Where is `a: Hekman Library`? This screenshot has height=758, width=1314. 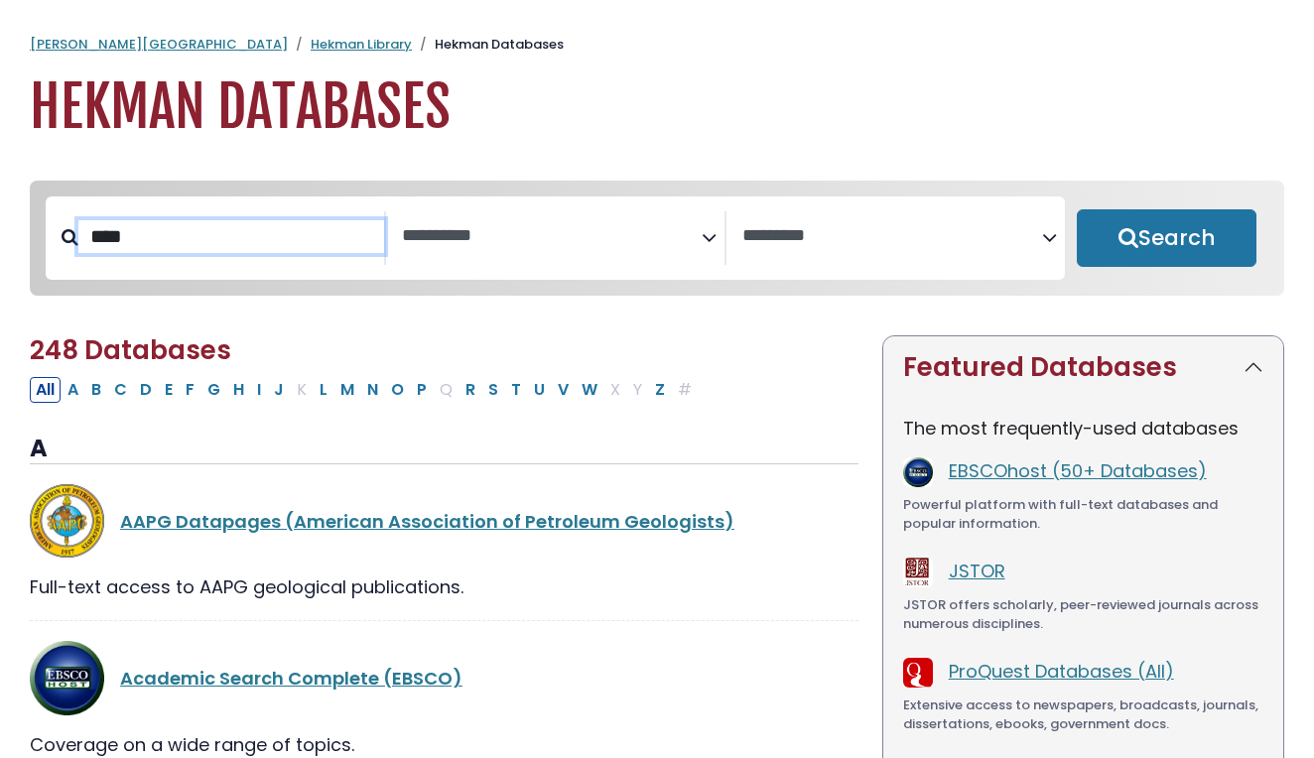
a: Hekman Library is located at coordinates (361, 44).